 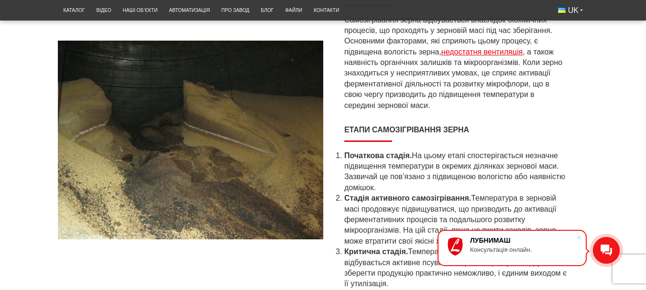 What do you see at coordinates (455, 268) in the screenshot?
I see `li: Температура досягає рівня, при якому відбувається активне псування зерна. У цьому випадку зберегт...` at bounding box center [455, 268].